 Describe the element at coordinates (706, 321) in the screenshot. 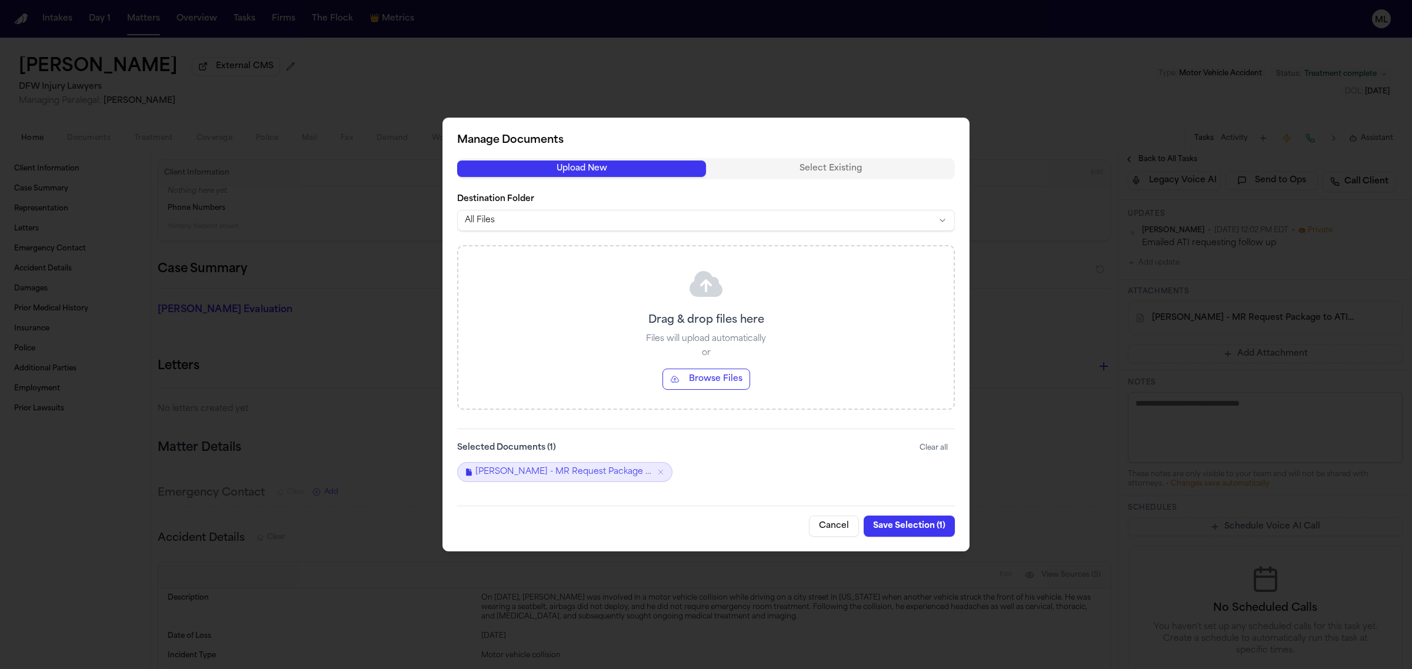

I see `p: Drag & drop files here` at that location.